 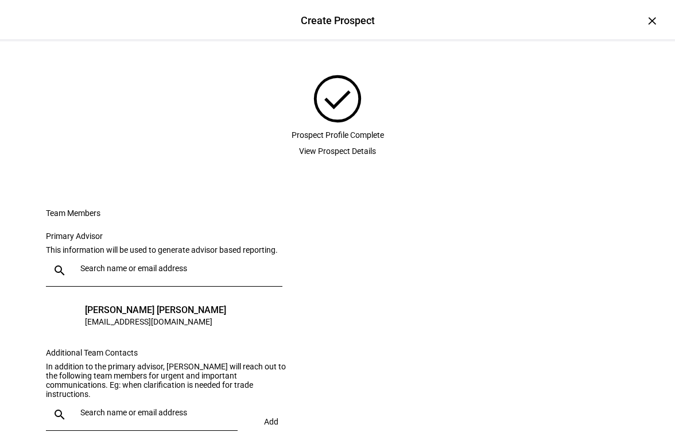 What do you see at coordinates (64, 316) in the screenshot?
I see `div: DM` at bounding box center [64, 316].